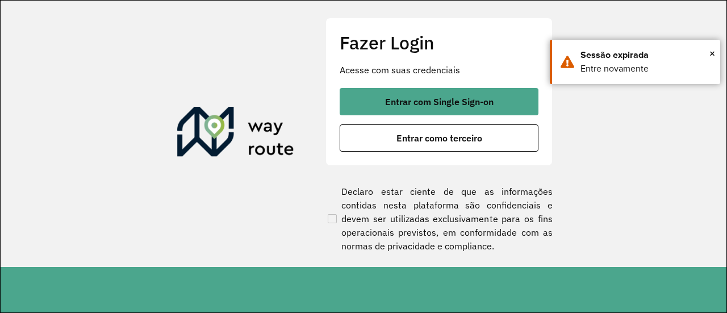 This screenshot has width=727, height=313. Describe the element at coordinates (712, 53) in the screenshot. I see `button: Close` at that location.